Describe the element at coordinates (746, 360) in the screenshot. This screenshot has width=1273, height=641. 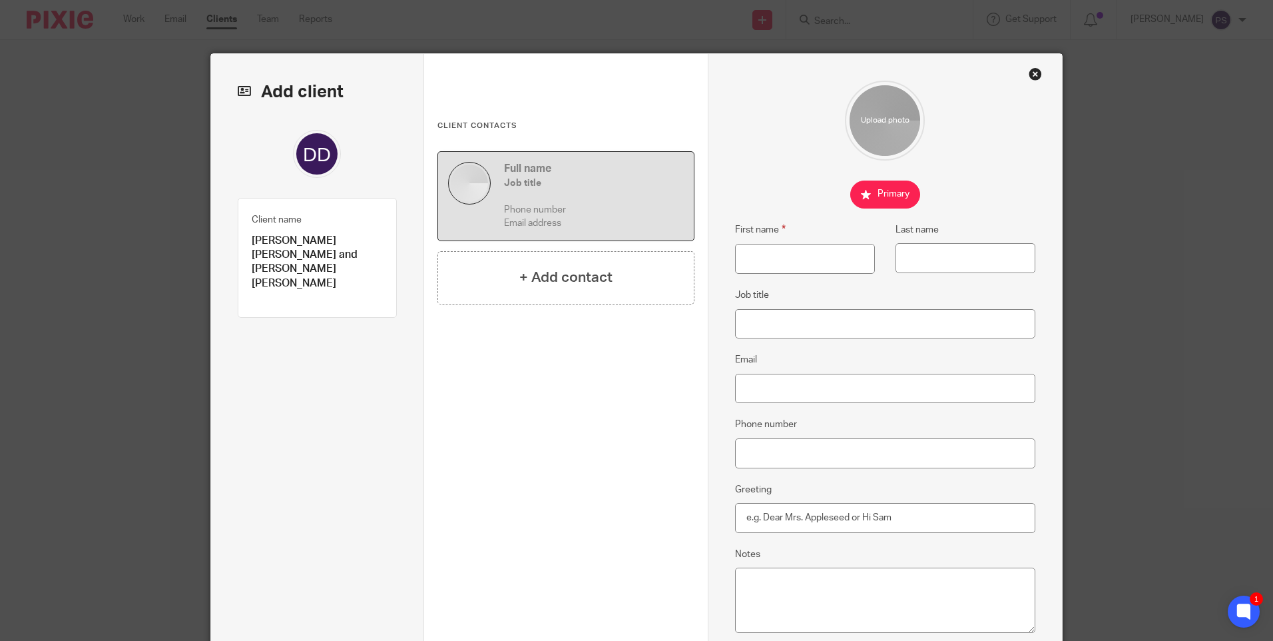
I see `label: Email` at that location.